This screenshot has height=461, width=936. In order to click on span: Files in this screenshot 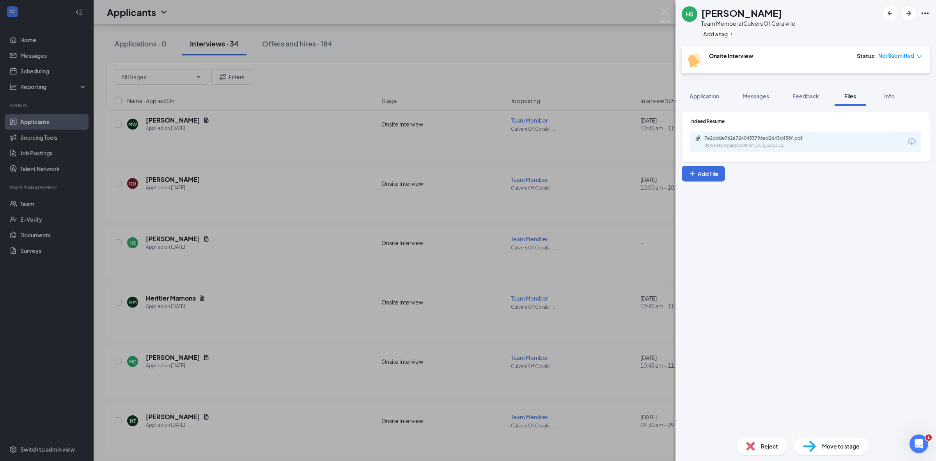, I will do `click(851, 96)`.